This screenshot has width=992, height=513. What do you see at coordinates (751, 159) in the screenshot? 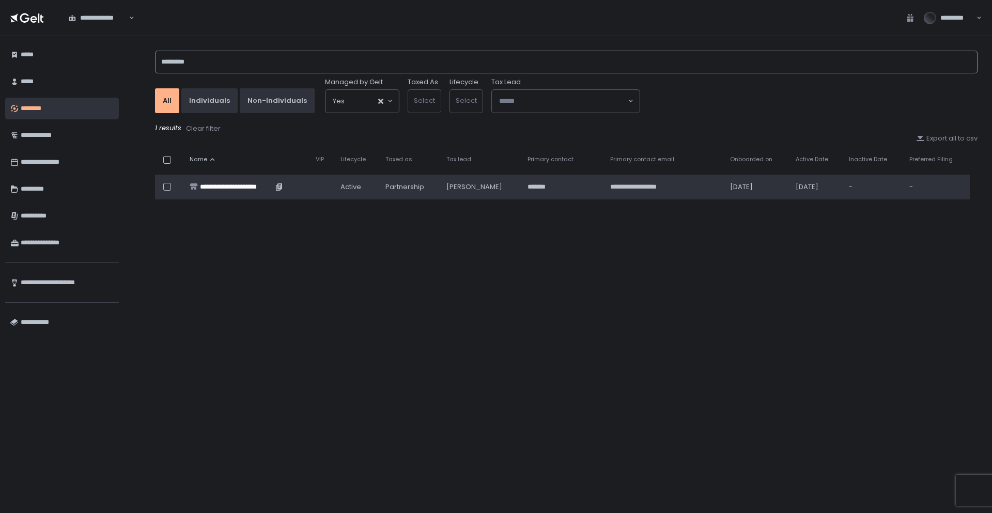
I see `span: Onboarded on` at bounding box center [751, 159].